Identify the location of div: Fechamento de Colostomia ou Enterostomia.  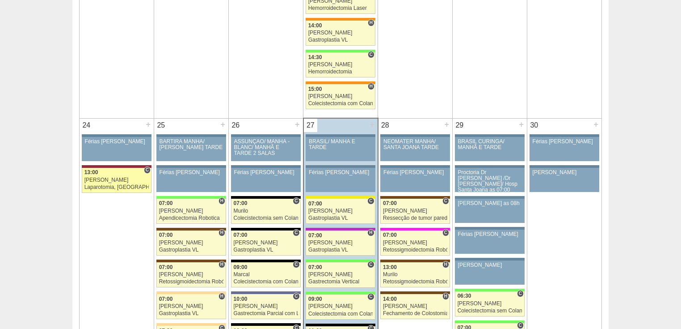
(415, 313).